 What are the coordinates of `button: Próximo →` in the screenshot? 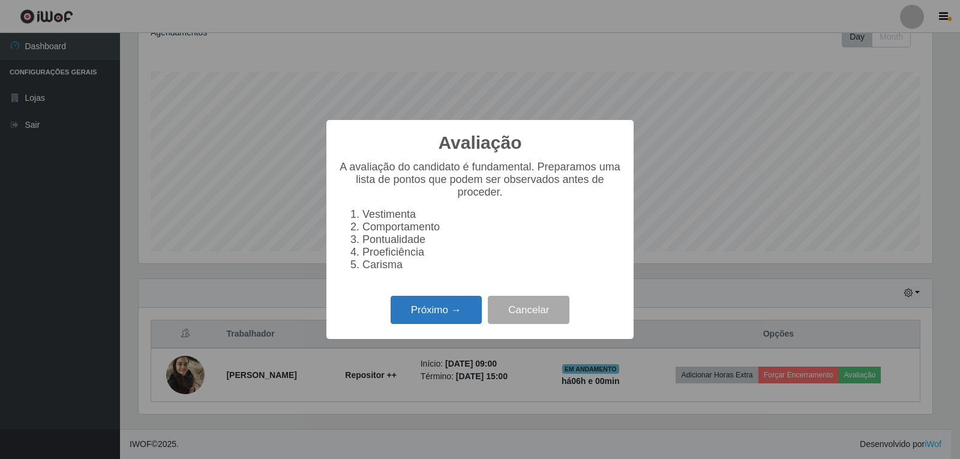 It's located at (436, 310).